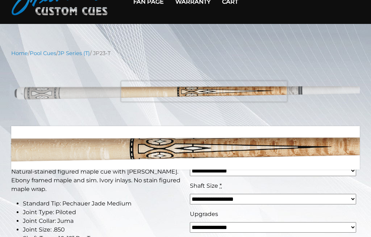 This screenshot has width=371, height=237. I want to click on img: jp23-T.png, so click(185, 92).